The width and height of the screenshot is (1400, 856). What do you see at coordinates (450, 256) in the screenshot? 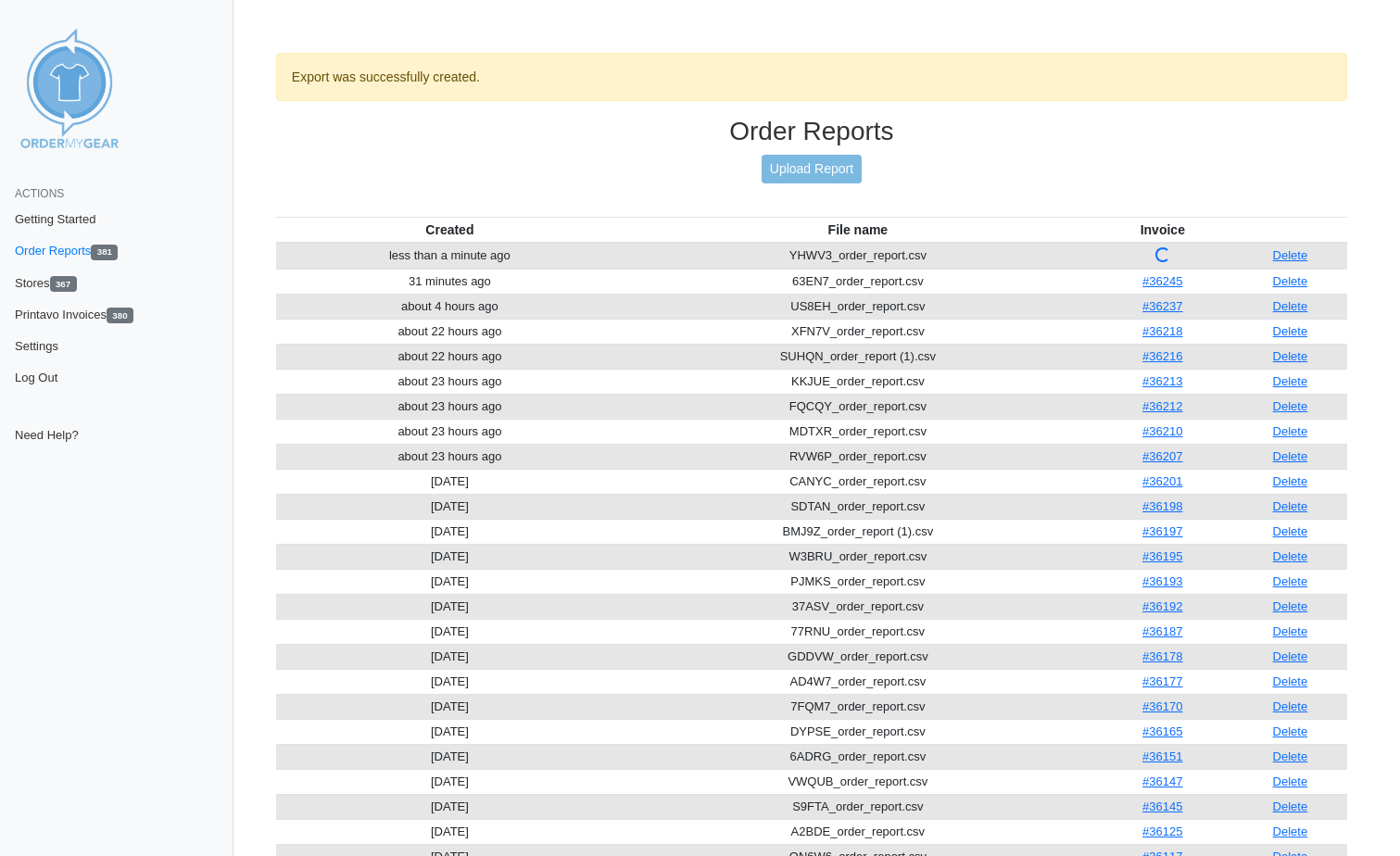
I see `td: less than a minute ago` at bounding box center [450, 256].